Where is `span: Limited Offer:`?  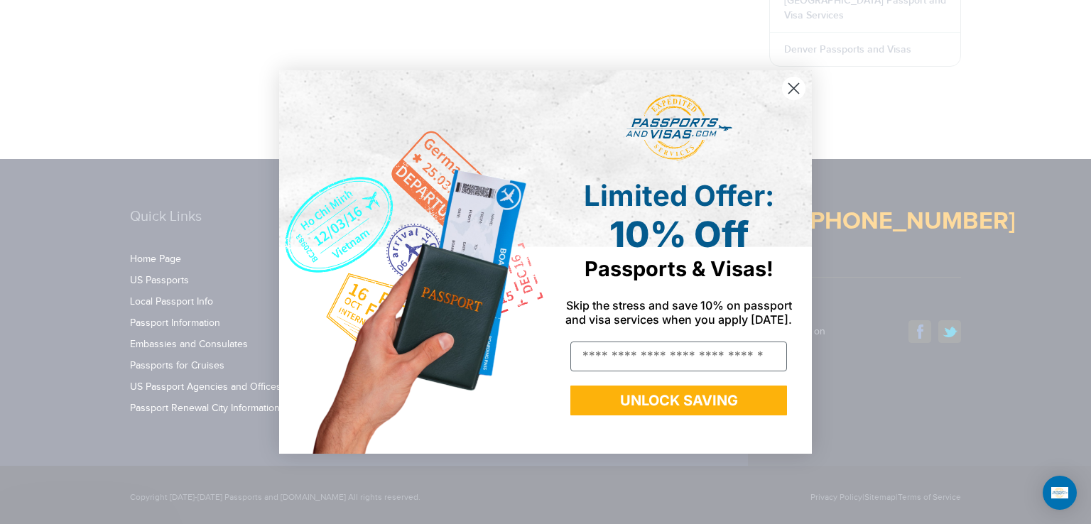
span: Limited Offer: is located at coordinates (679, 195).